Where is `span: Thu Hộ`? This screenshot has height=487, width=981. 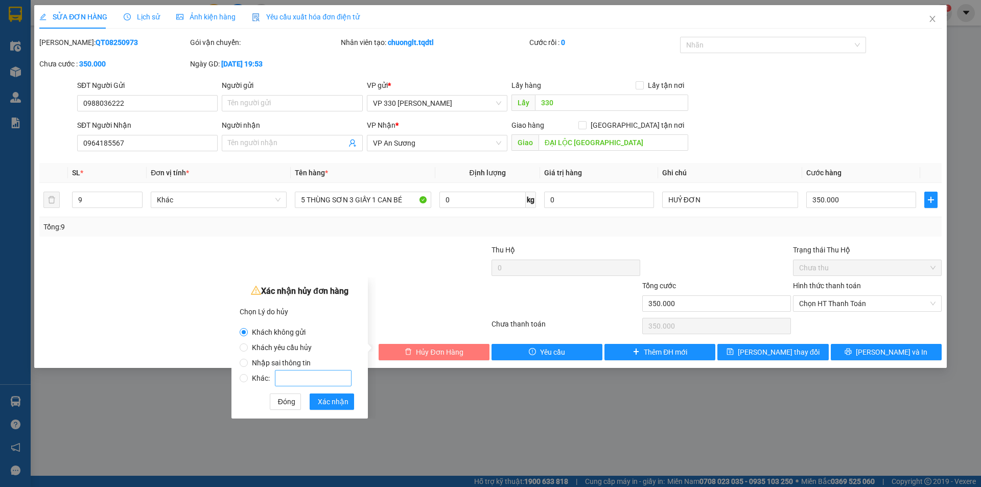 span: Thu Hộ is located at coordinates (503, 250).